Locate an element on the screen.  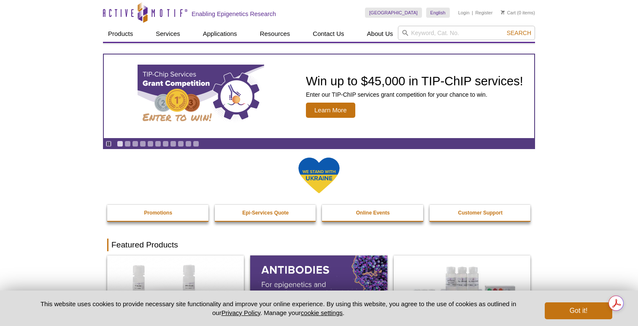
span: Learn More is located at coordinates (330, 110).